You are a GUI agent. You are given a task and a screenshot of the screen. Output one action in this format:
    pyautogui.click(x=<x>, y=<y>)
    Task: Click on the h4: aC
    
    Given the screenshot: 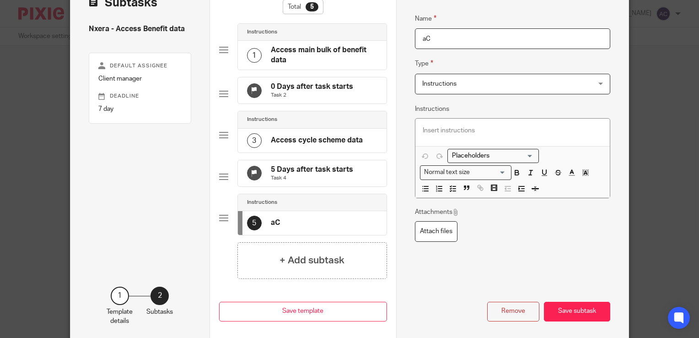 What is the action you would take?
    pyautogui.click(x=276, y=222)
    